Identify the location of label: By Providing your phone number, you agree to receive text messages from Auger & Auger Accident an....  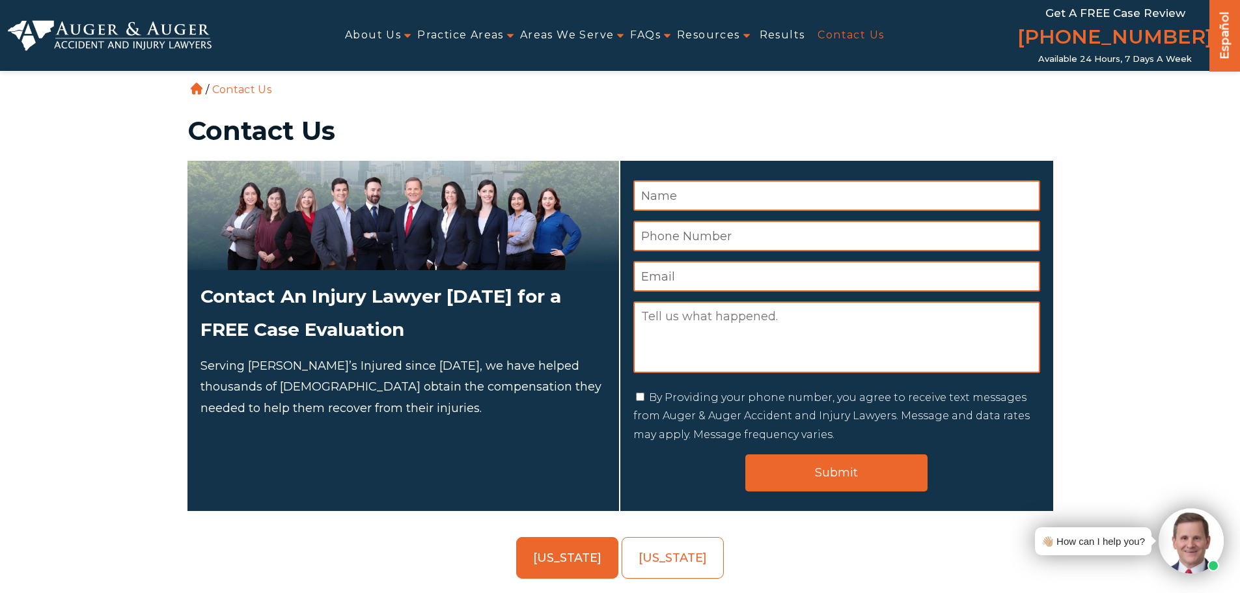
(832, 416).